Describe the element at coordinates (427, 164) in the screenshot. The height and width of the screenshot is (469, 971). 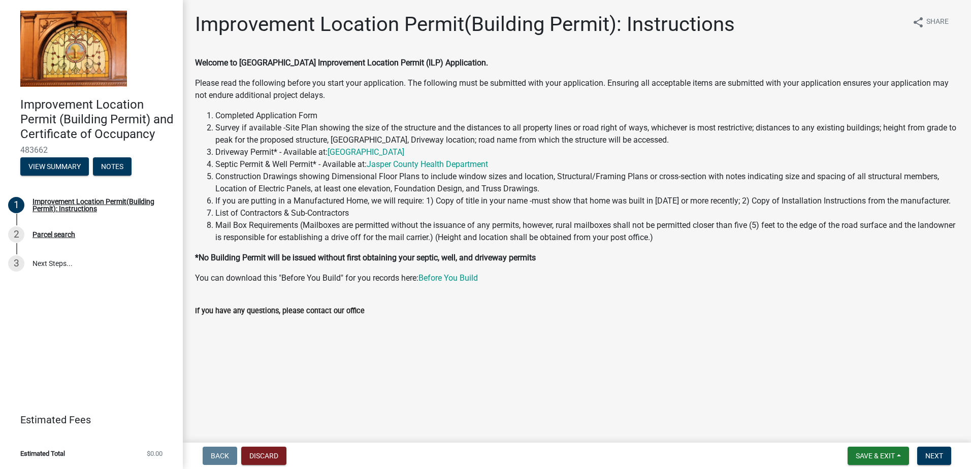
I see `a: Jasper County Health Department` at that location.